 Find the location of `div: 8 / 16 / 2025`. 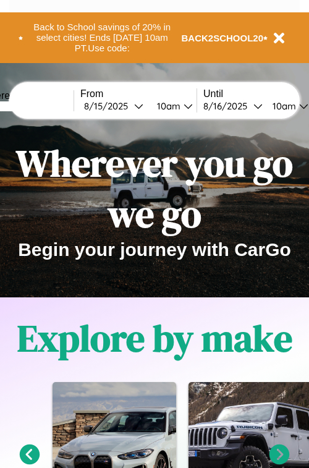

div: 8 / 16 / 2025 is located at coordinates (228, 106).